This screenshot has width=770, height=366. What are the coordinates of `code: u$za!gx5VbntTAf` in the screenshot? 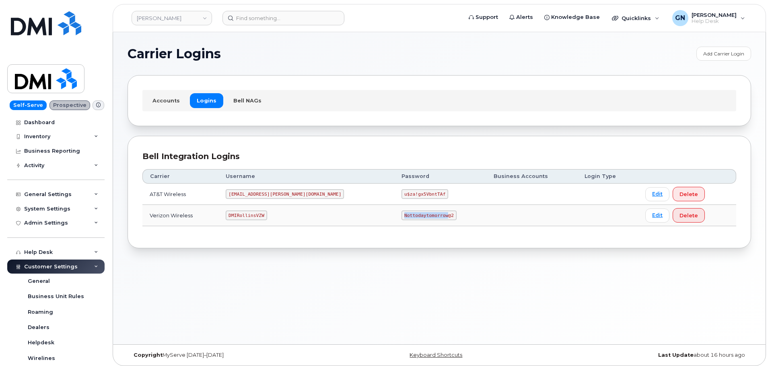 It's located at (425, 194).